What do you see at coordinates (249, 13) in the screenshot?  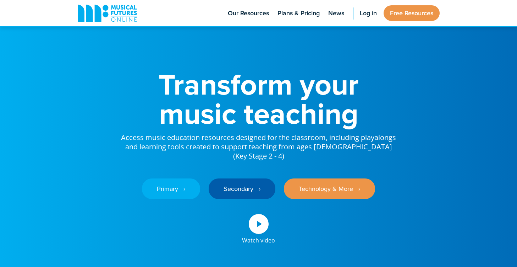 I see `span: Our Resources` at bounding box center [249, 13].